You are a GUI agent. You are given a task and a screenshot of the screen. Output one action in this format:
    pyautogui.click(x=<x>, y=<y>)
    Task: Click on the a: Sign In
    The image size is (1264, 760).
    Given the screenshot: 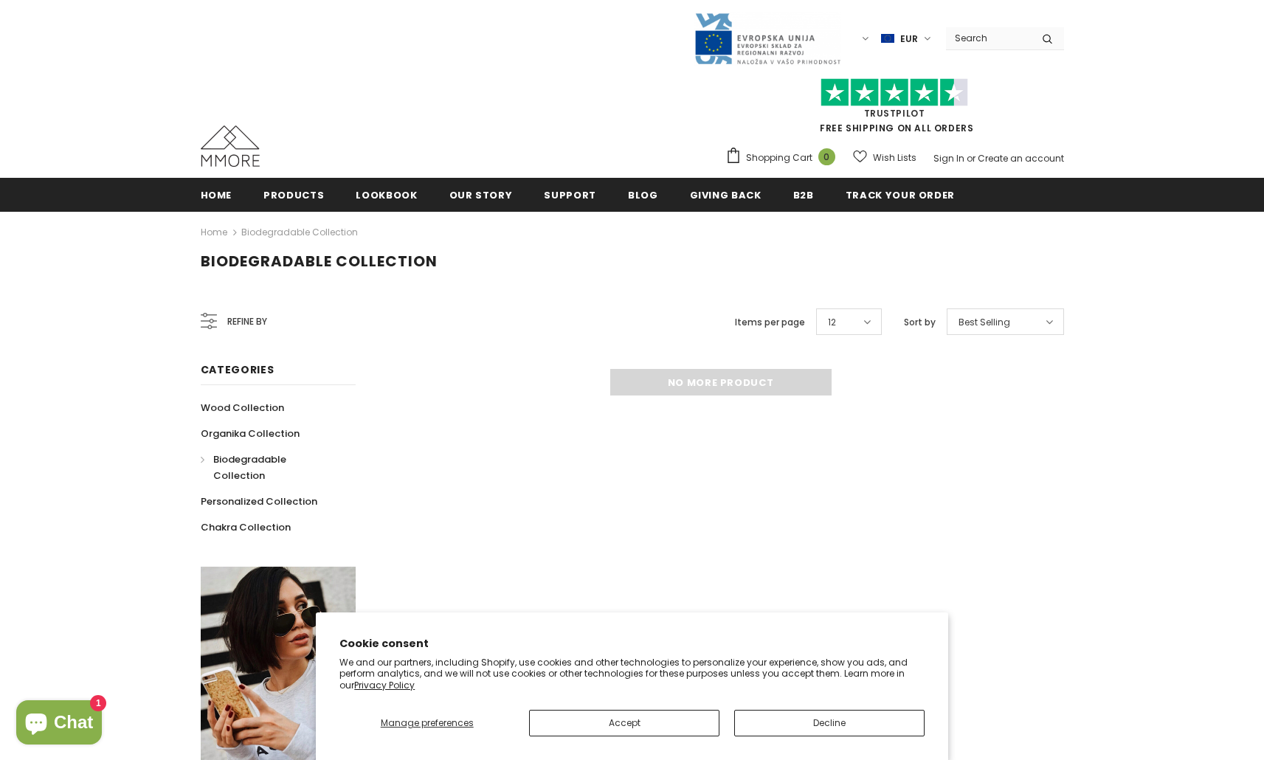 What is the action you would take?
    pyautogui.click(x=949, y=158)
    